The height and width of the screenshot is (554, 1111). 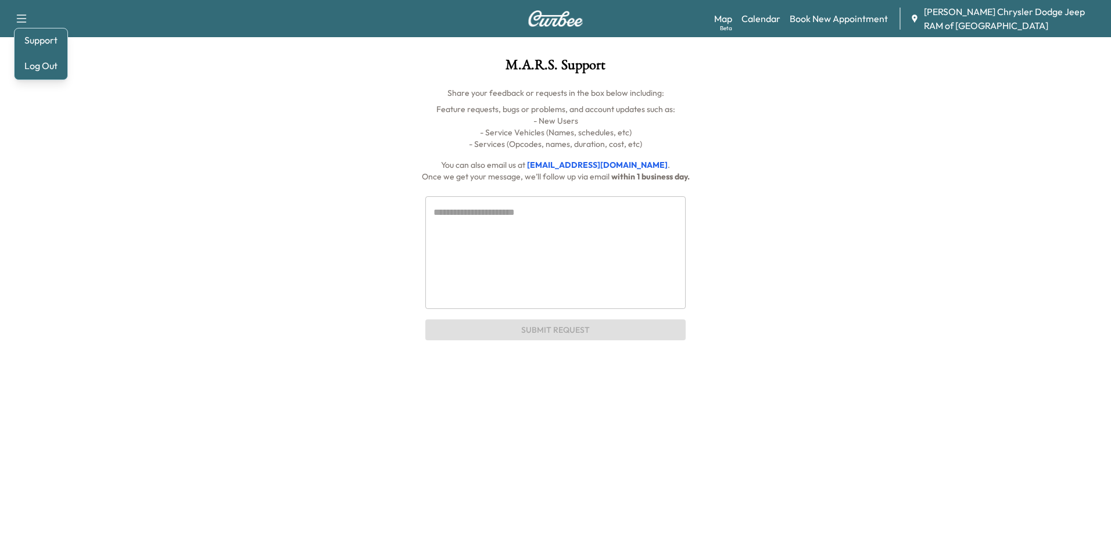 I want to click on p: You can also email us at ., so click(x=555, y=165).